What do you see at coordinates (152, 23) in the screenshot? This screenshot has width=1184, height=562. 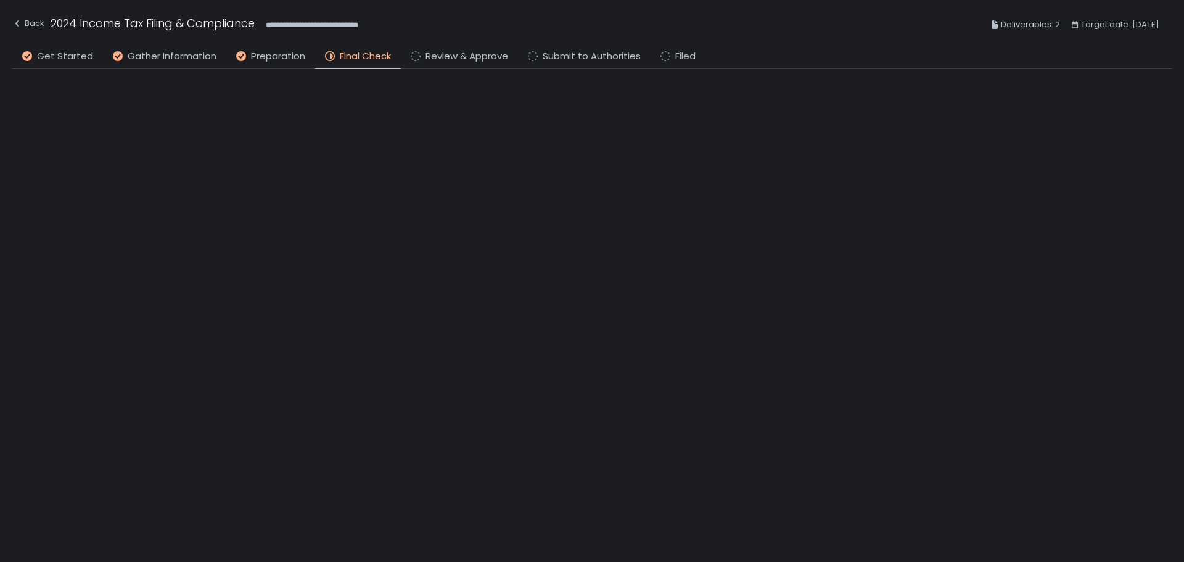 I see `h1: 2024 Income Tax Filing & Compliance` at bounding box center [152, 23].